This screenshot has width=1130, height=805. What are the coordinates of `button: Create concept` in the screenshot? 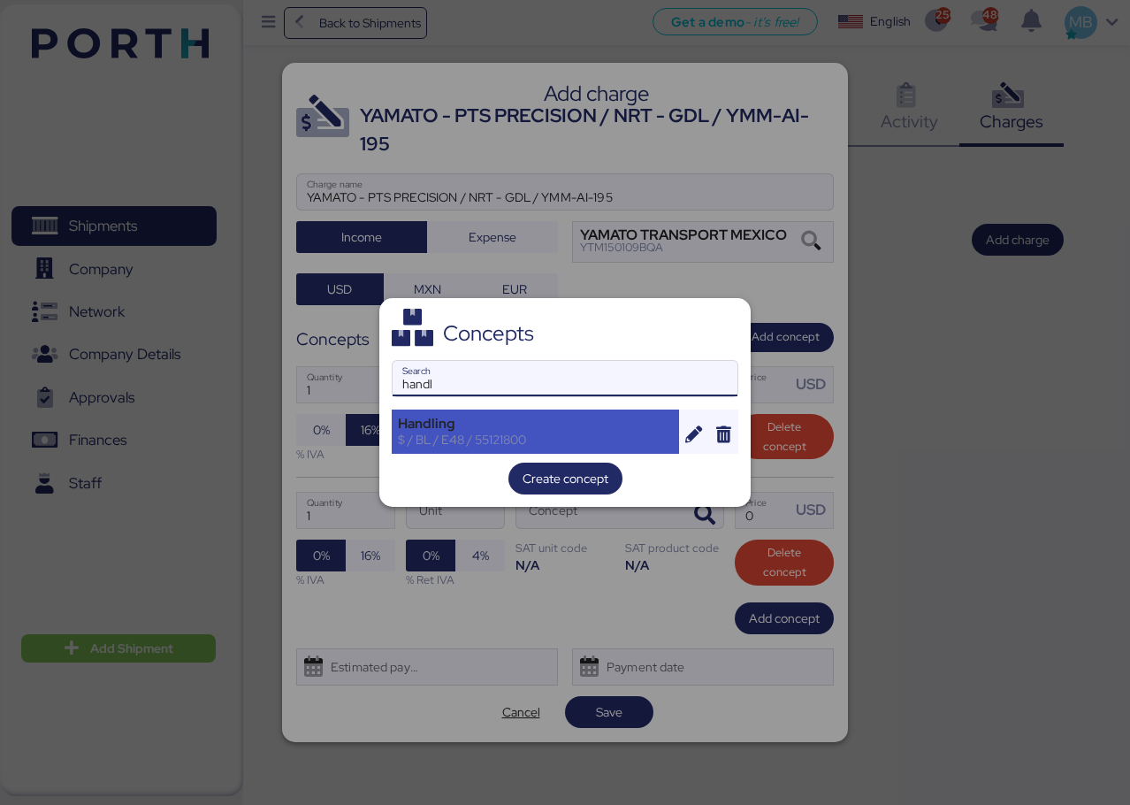 It's located at (565, 478).